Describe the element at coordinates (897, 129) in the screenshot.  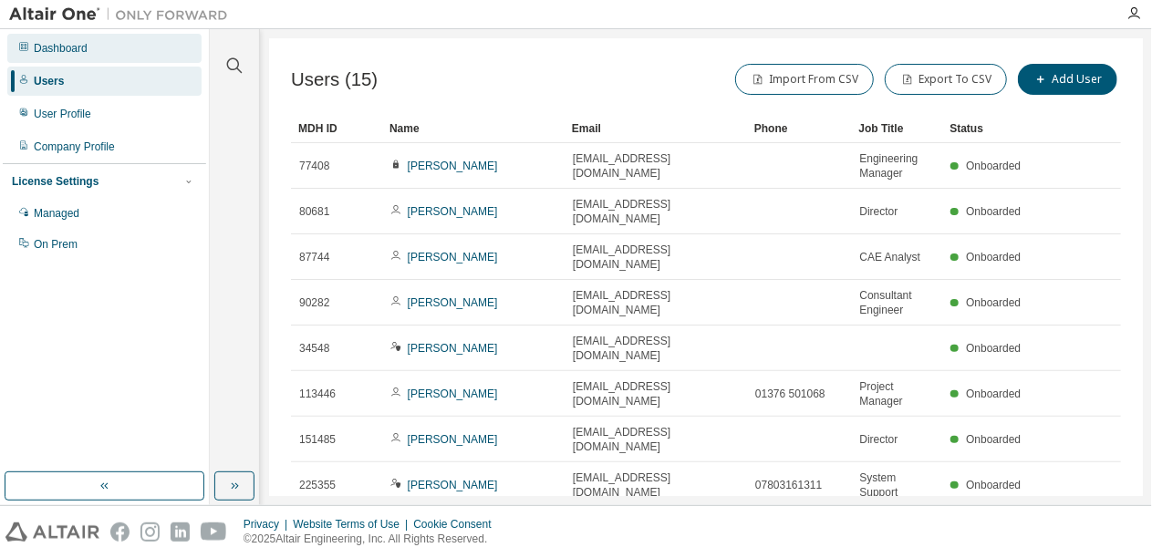
I see `div: Job Title` at that location.